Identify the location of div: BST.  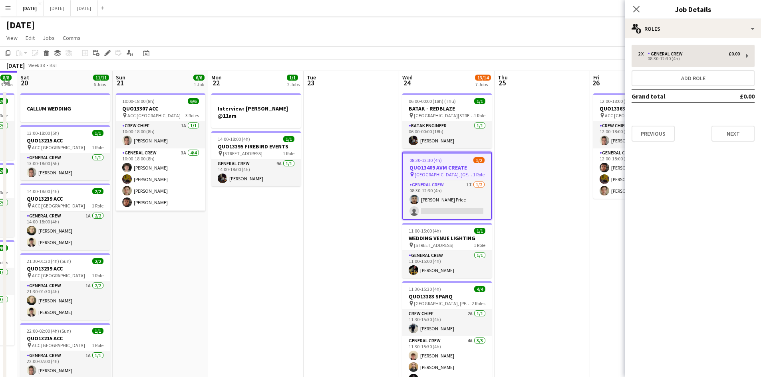
(54, 65).